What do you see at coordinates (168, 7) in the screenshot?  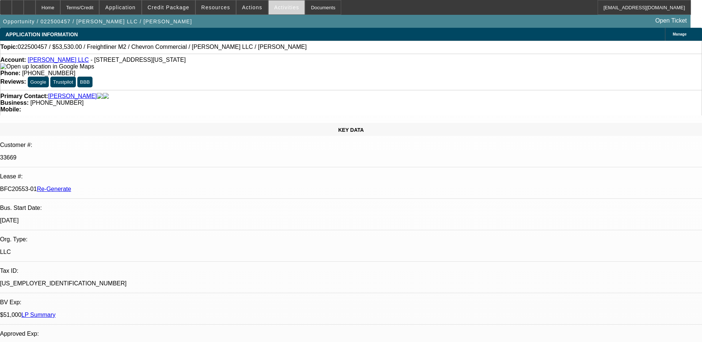 I see `button: Credit Package` at bounding box center [168, 7].